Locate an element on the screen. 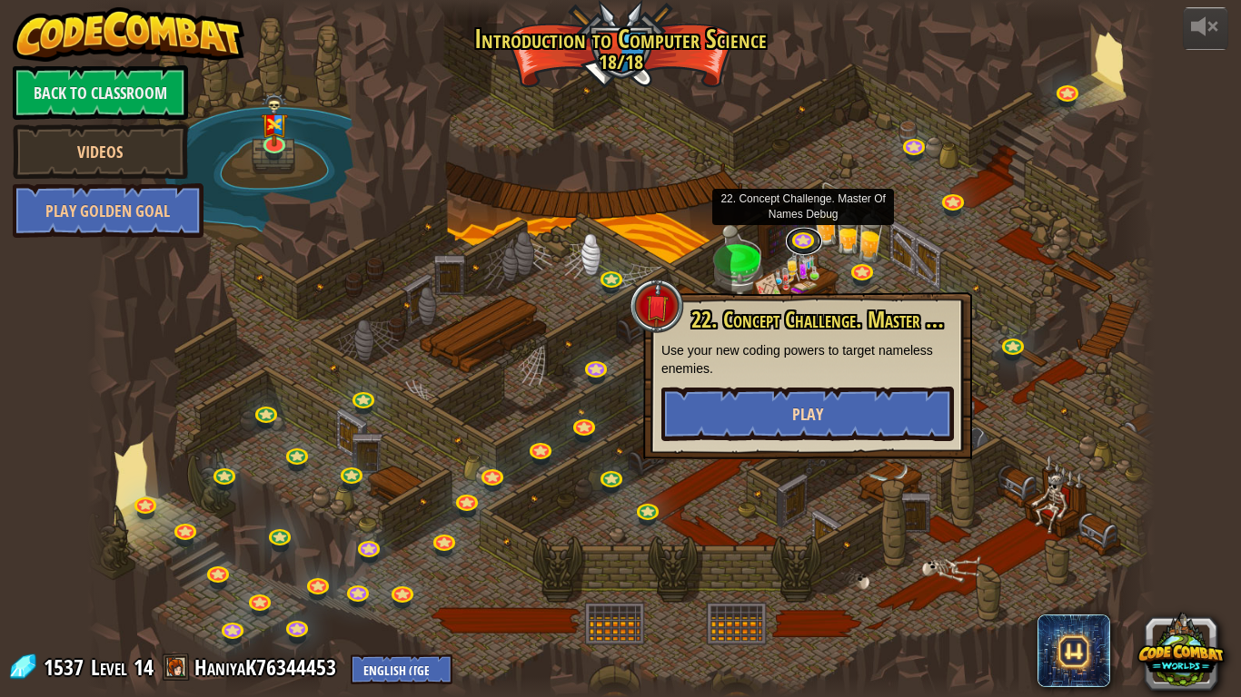  img: CodeCombat - Learn how to code by playing a game is located at coordinates (129, 35).